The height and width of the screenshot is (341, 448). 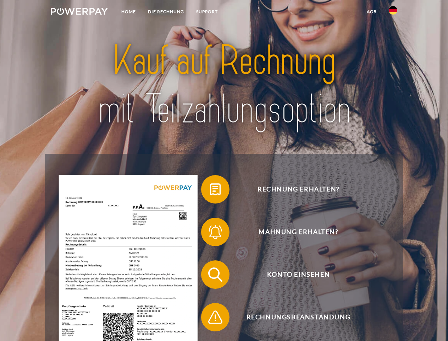 What do you see at coordinates (293, 189) in the screenshot?
I see `a: Rechnung erhalten?` at bounding box center [293, 189].